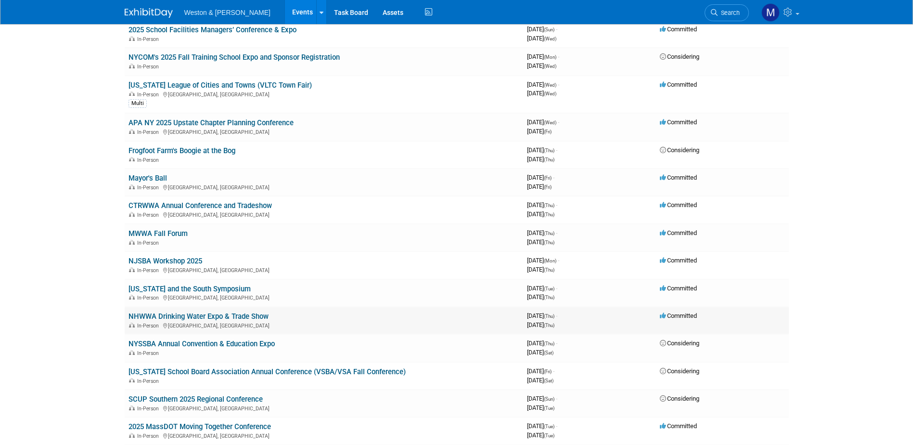 Image resolution: width=913 pixels, height=445 pixels. Describe the element at coordinates (550, 57) in the screenshot. I see `span: (Mon)` at that location.